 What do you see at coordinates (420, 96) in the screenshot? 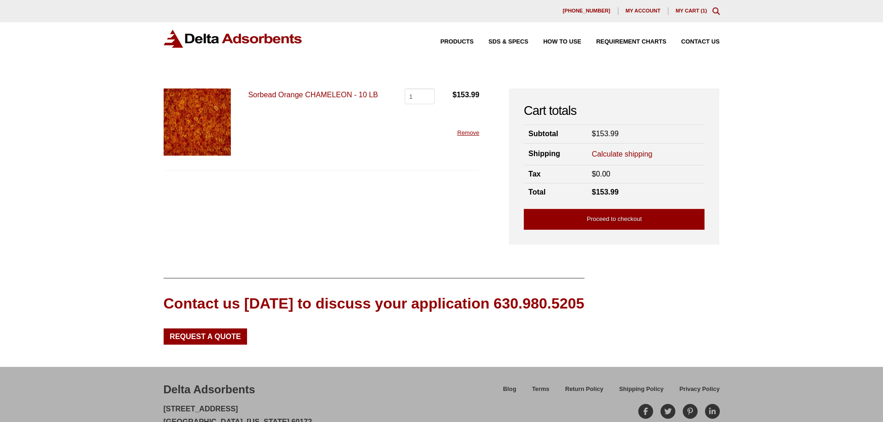
I see `input: Product quantity` at bounding box center [420, 96].